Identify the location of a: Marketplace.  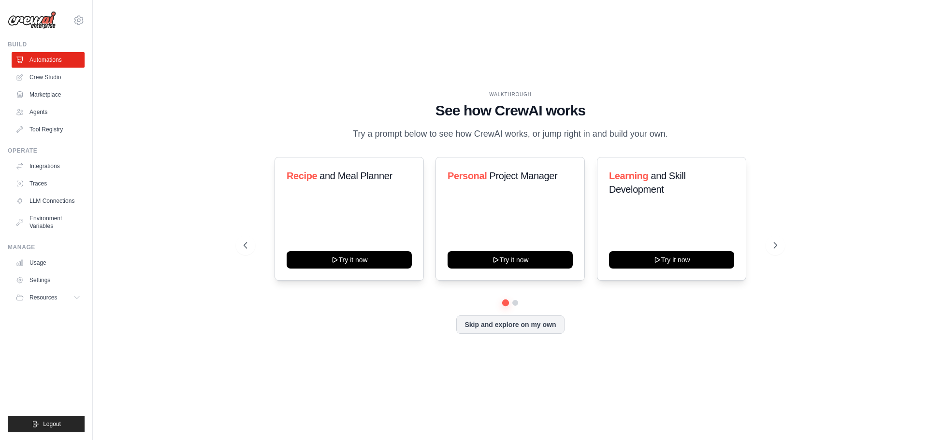
(48, 95).